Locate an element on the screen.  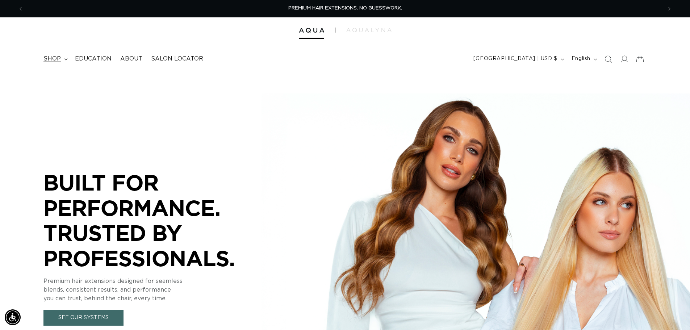
span: About is located at coordinates (131, 59).